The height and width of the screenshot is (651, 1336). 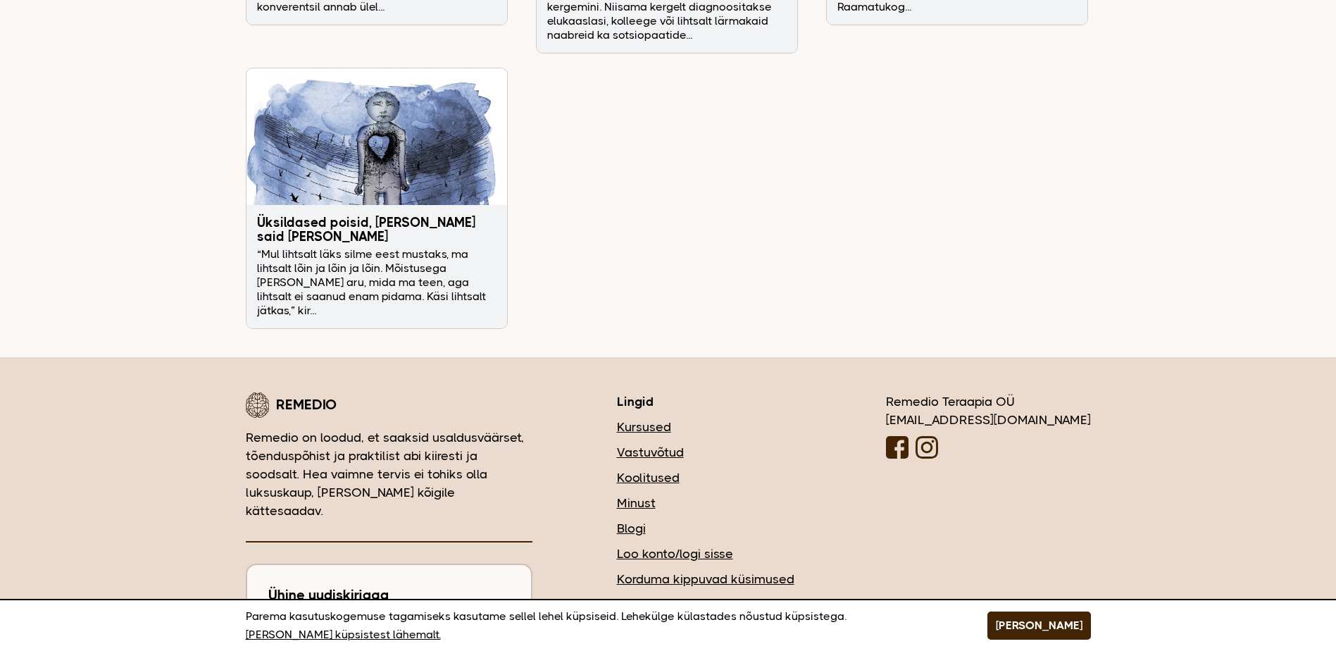 I want to click on div: Remedio Teraapia OÜ, so click(x=988, y=428).